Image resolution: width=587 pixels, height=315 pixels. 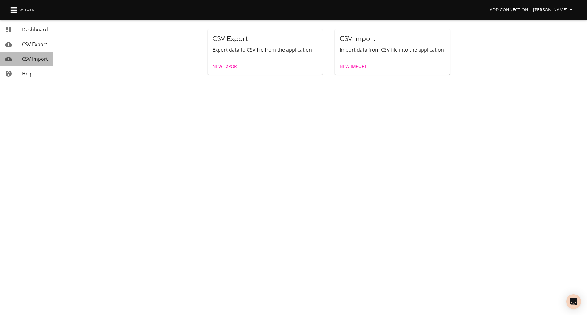 What do you see at coordinates (23, 10) in the screenshot?
I see `img: CSV Loader` at bounding box center [23, 10].